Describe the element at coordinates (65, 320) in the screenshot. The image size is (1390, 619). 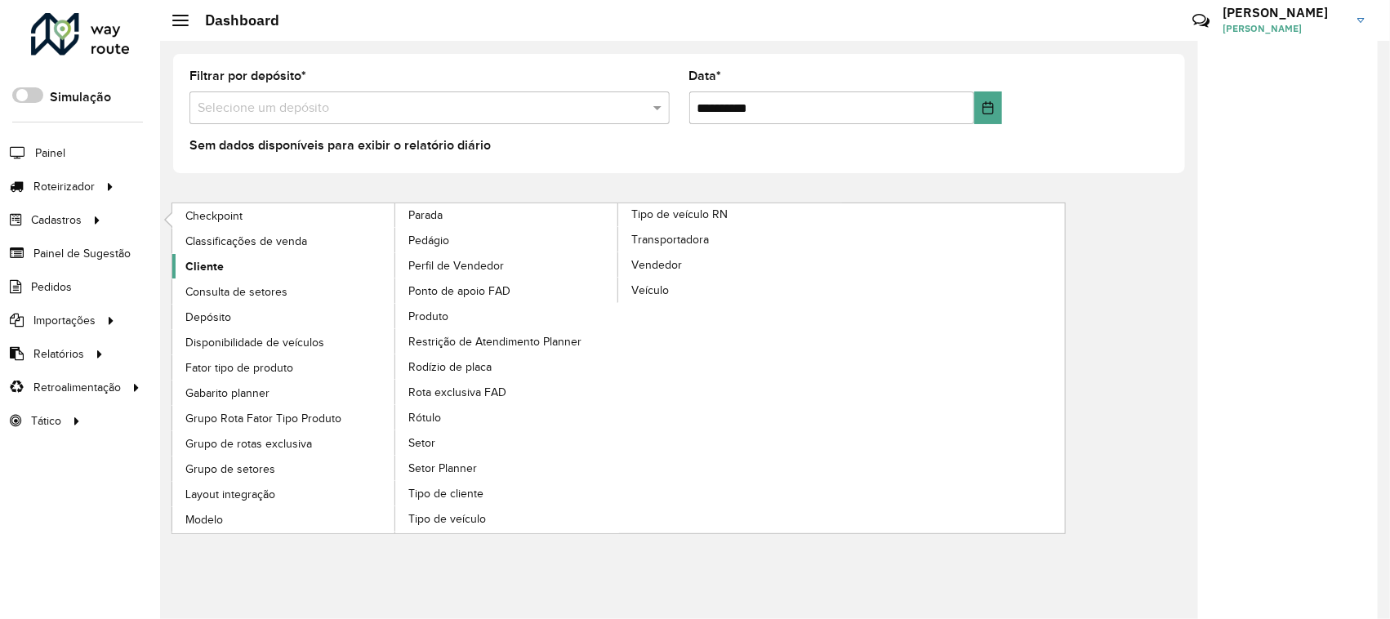
I see `span: Importações` at that location.